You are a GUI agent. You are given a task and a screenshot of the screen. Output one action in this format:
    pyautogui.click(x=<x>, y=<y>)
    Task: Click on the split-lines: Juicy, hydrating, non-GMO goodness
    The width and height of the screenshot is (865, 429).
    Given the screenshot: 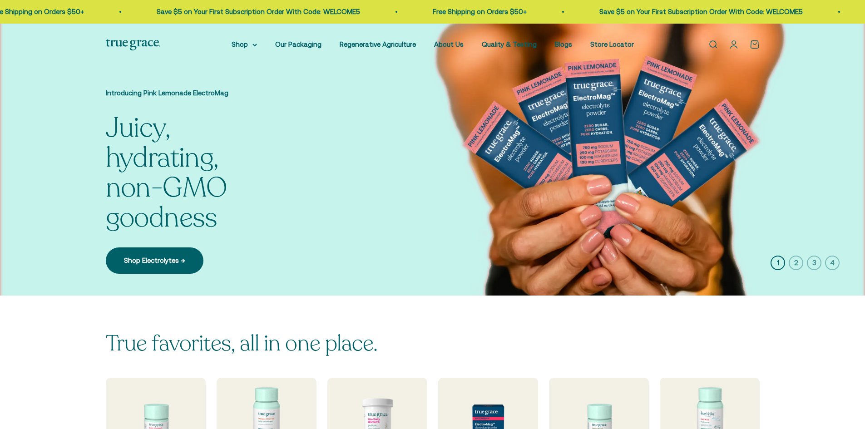 What is the action you would take?
    pyautogui.click(x=197, y=188)
    